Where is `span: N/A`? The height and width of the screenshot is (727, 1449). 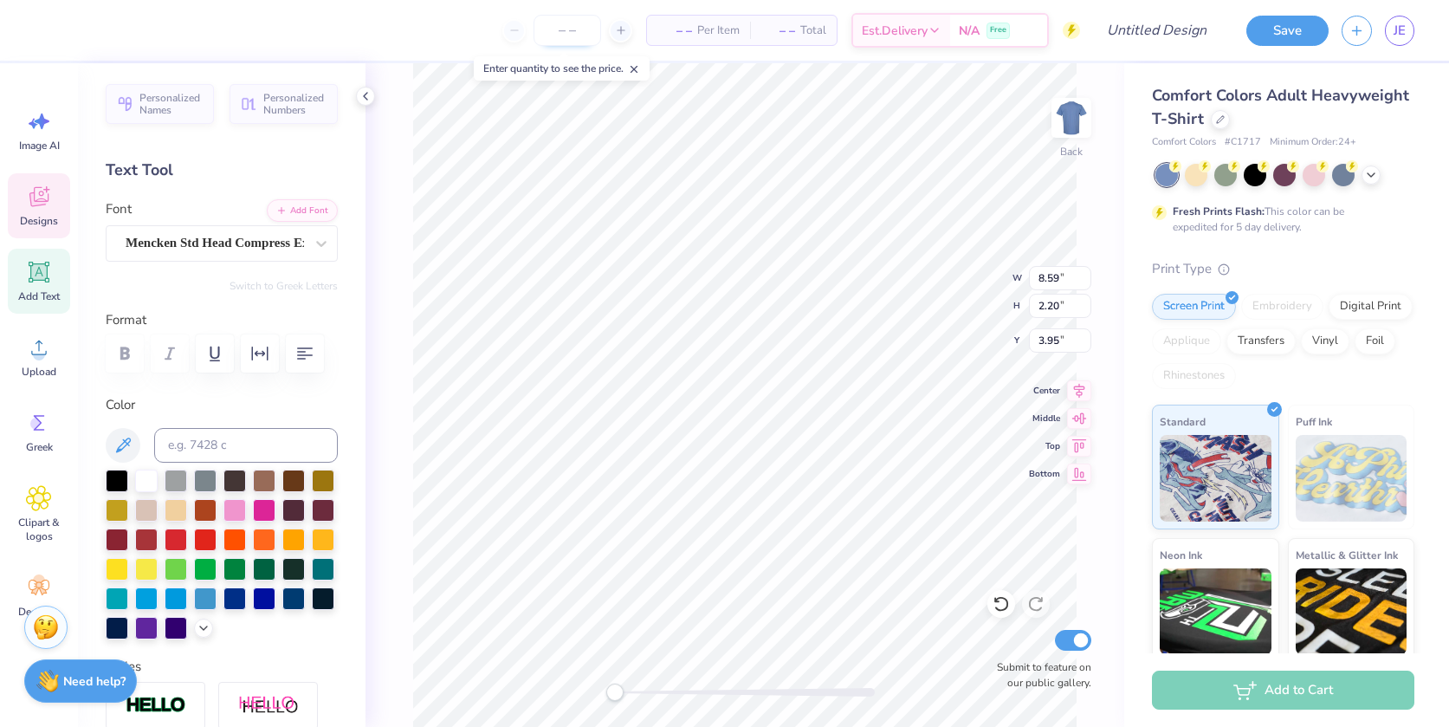 span: N/A is located at coordinates (969, 30).